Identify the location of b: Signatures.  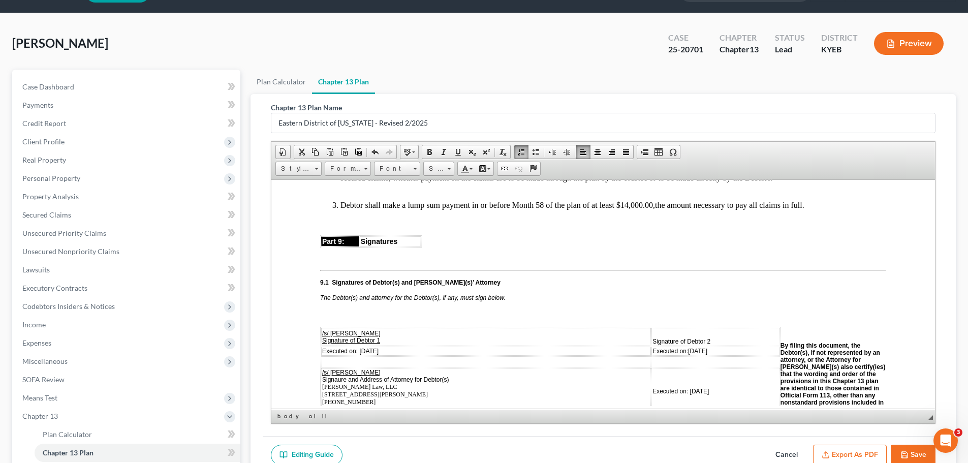
(108, 64).